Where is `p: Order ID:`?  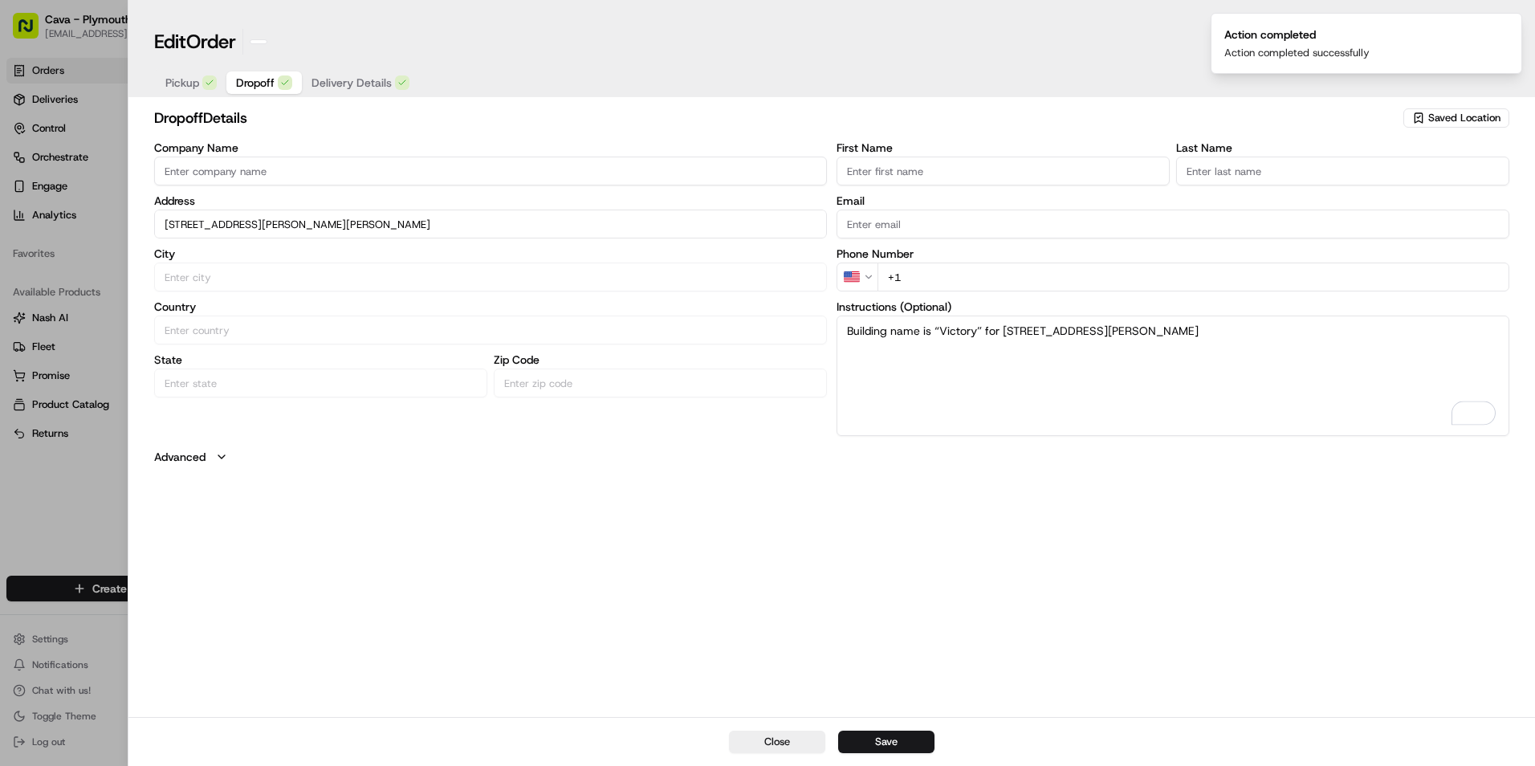
p: Order ID: is located at coordinates (1470, 33).